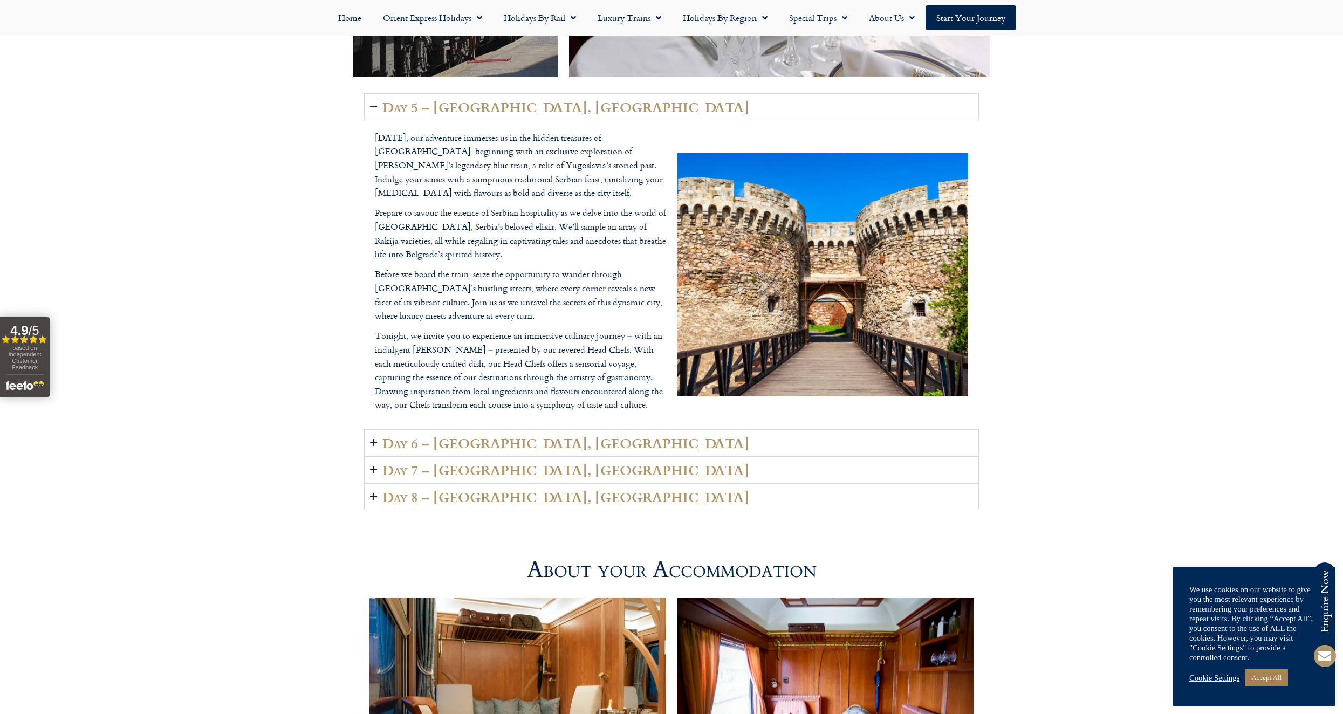  Describe the element at coordinates (349, 18) in the screenshot. I see `a: Home` at that location.